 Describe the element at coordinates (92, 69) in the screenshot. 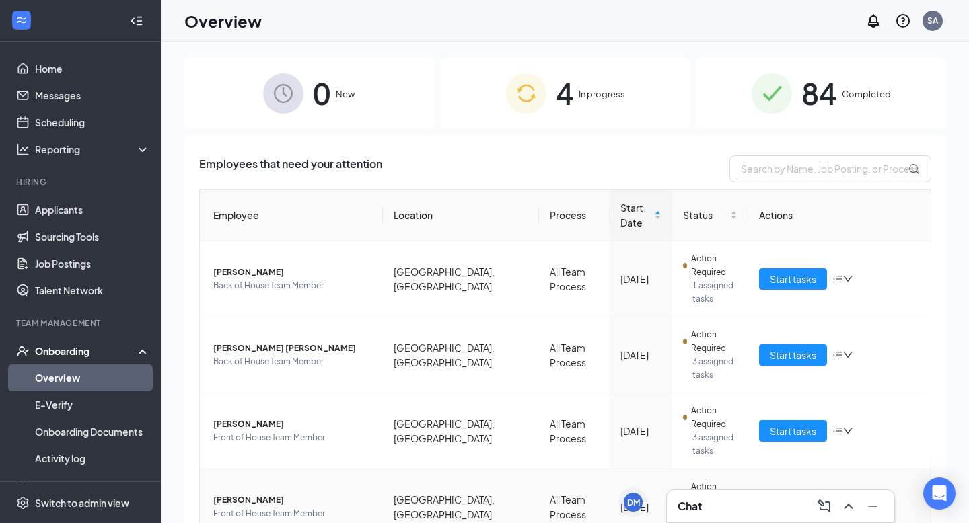

I see `a: Home` at that location.